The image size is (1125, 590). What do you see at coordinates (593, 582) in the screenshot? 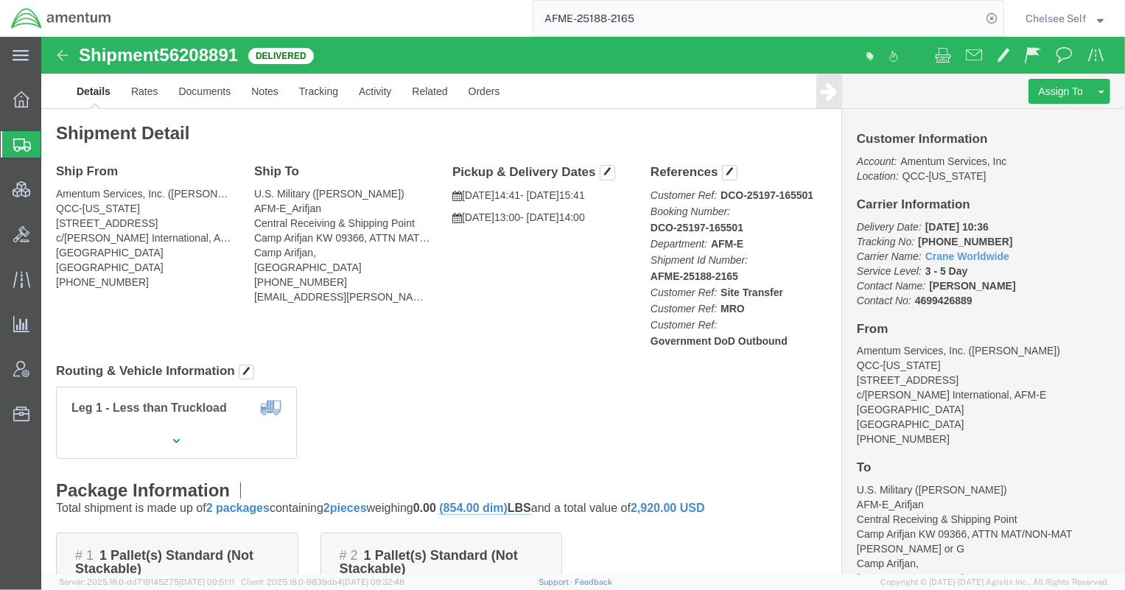
I see `a: Feedback` at bounding box center [593, 582].